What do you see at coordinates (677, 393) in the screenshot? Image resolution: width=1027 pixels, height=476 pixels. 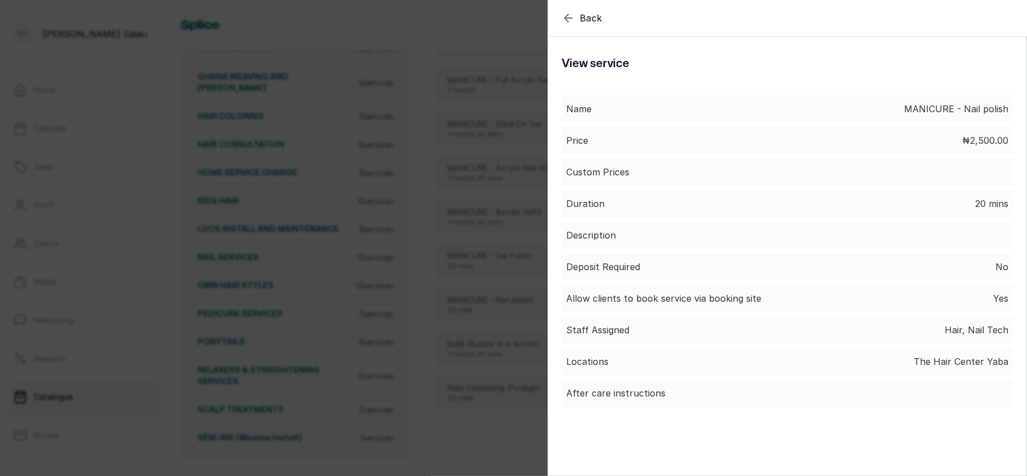 I see `p: After care instructions` at bounding box center [677, 393].